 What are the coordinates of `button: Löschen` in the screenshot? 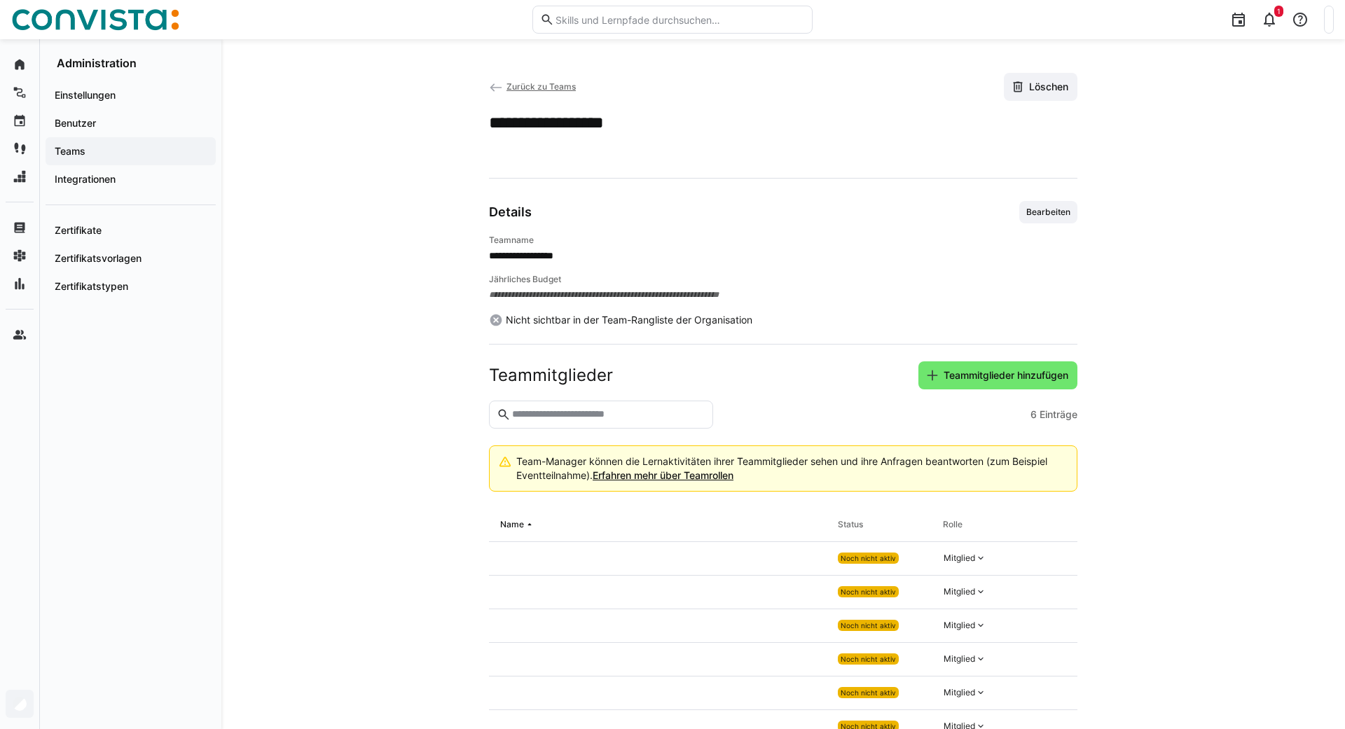 It's located at (1040, 87).